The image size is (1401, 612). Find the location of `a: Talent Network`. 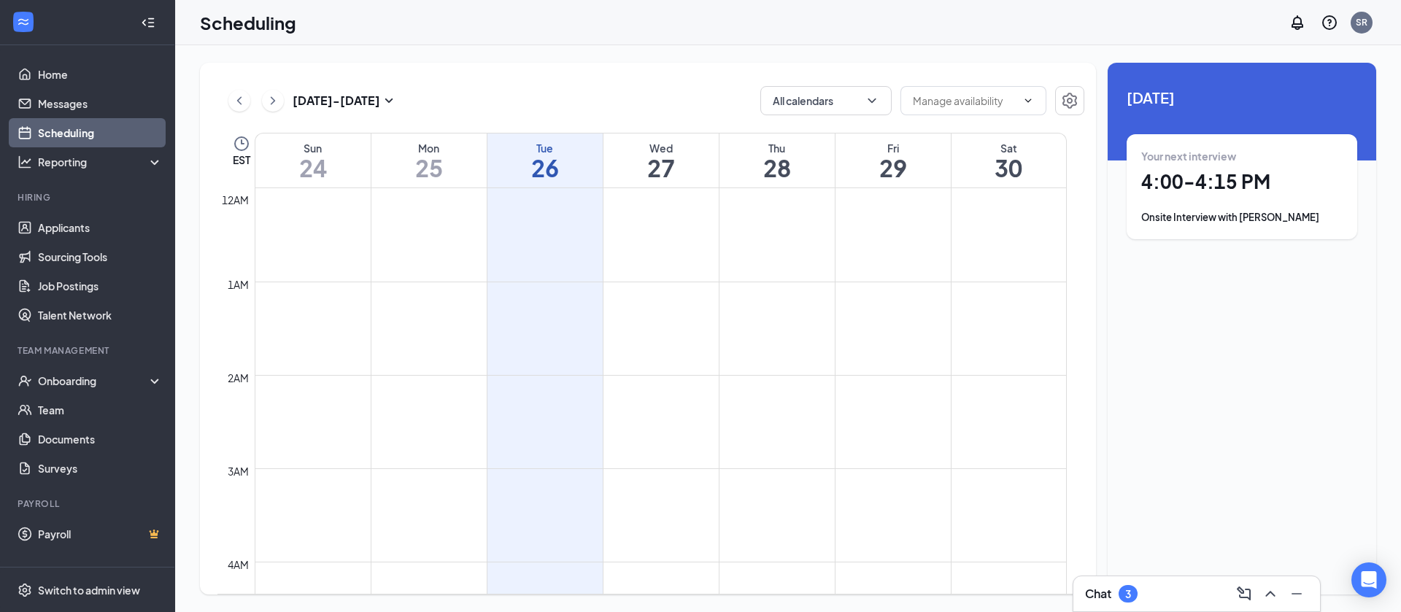

a: Talent Network is located at coordinates (100, 315).